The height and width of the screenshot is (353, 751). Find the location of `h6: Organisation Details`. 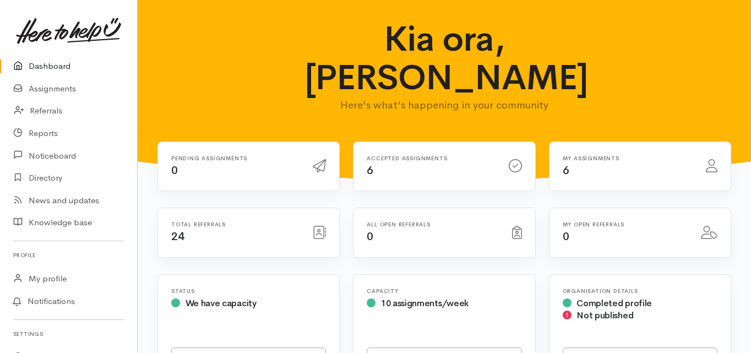

h6: Organisation Details is located at coordinates (640, 291).